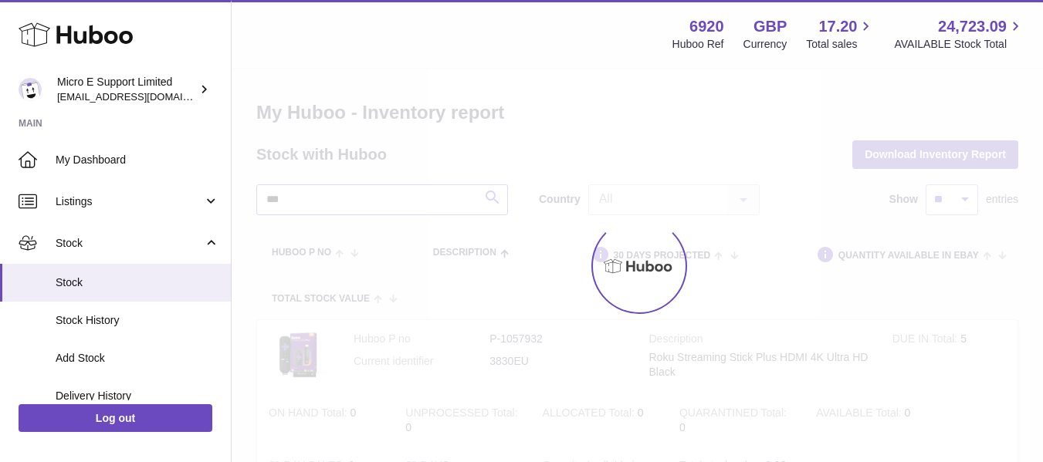 The height and width of the screenshot is (462, 1043). What do you see at coordinates (698, 44) in the screenshot?
I see `div: Huboo Ref` at bounding box center [698, 44].